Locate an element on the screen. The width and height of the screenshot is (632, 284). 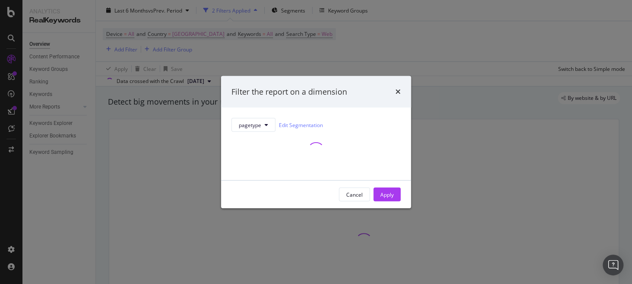
button: Apply is located at coordinates (387, 194).